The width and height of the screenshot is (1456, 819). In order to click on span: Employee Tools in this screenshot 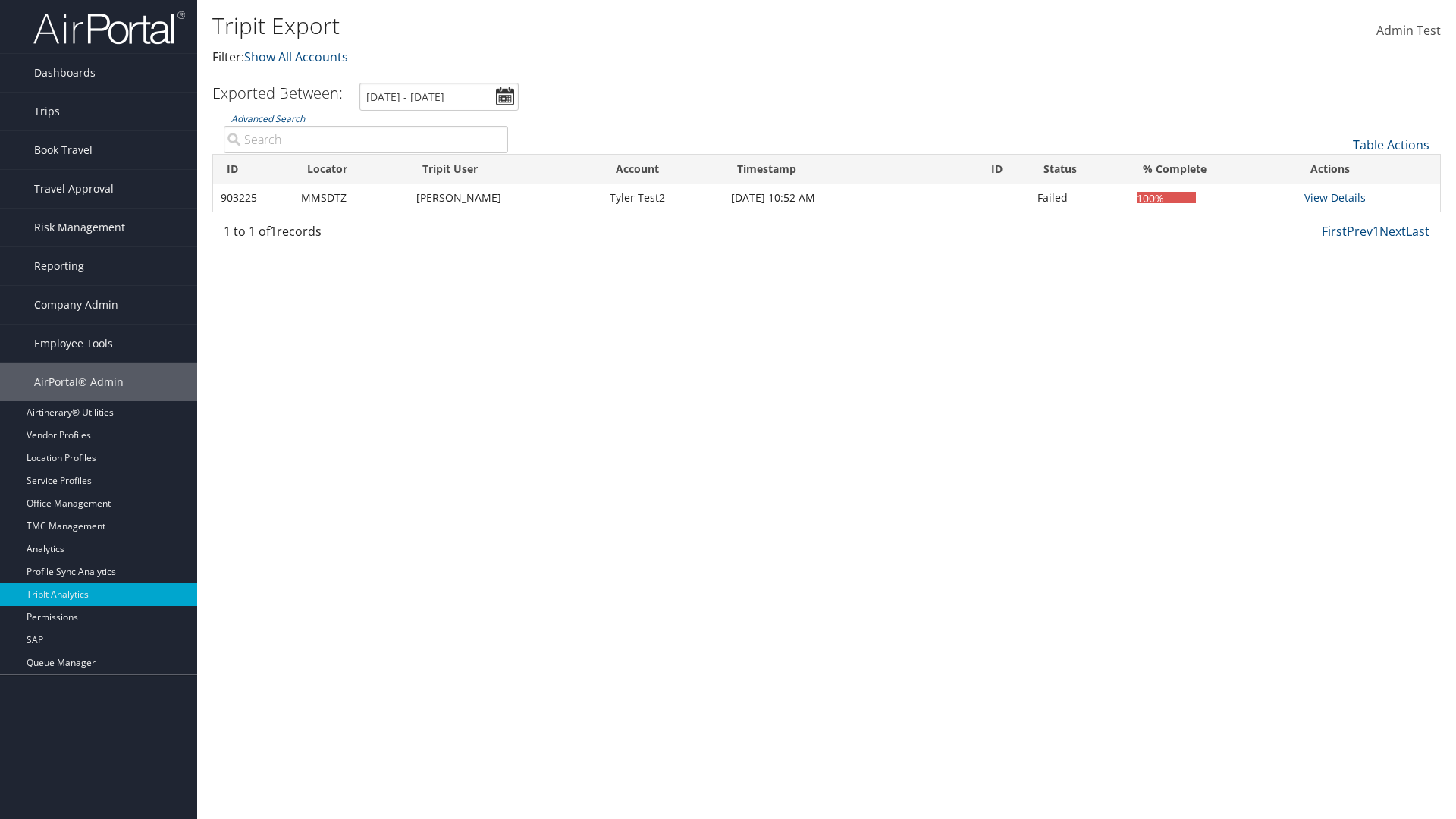, I will do `click(74, 344)`.